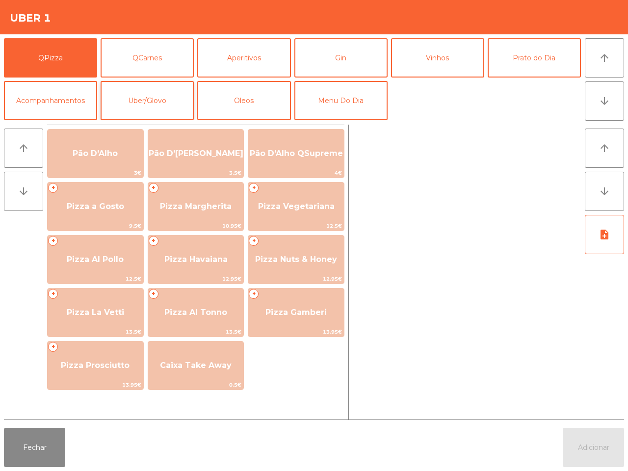 The image size is (628, 471). Describe the element at coordinates (30, 18) in the screenshot. I see `h4: Uber 1` at that location.